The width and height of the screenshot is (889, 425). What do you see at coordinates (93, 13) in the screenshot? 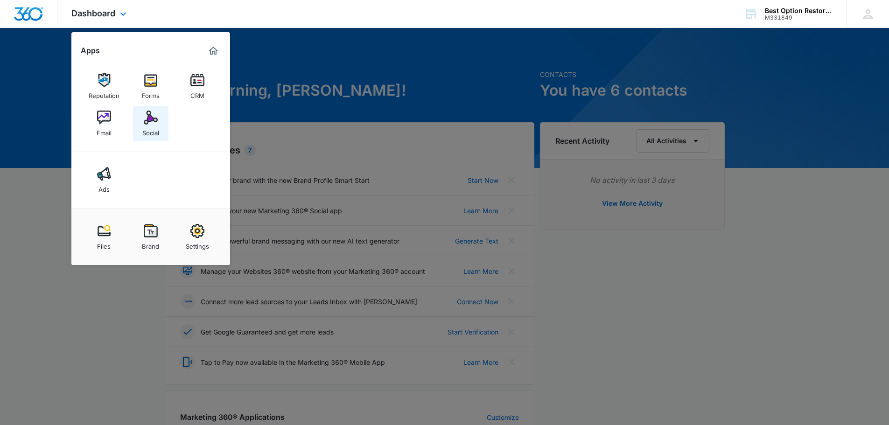
I see `span: Dashboard` at bounding box center [93, 13].